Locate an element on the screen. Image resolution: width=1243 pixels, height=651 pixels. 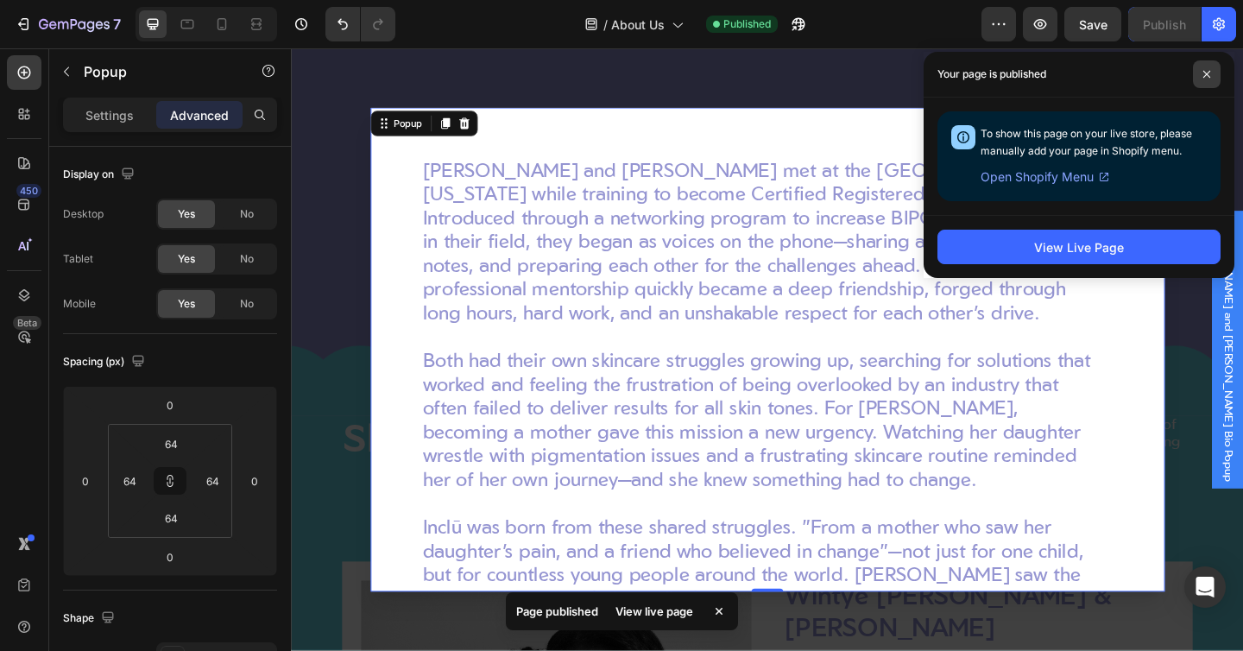
span: About Us is located at coordinates (638, 24).